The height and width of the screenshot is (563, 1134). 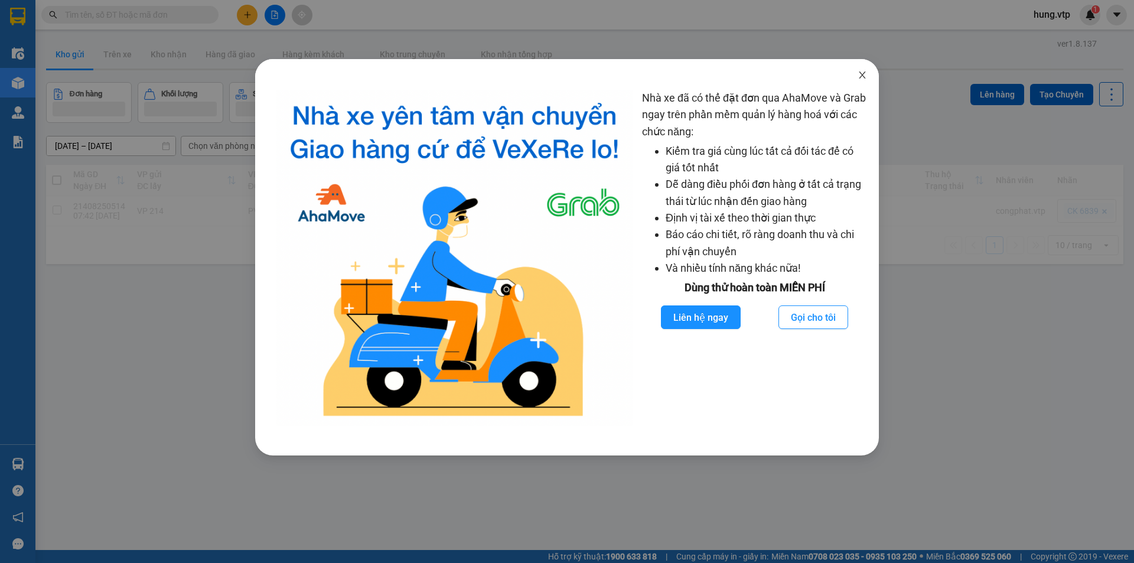 What do you see at coordinates (814, 317) in the screenshot?
I see `button: Gọi cho tôi` at bounding box center [814, 317].